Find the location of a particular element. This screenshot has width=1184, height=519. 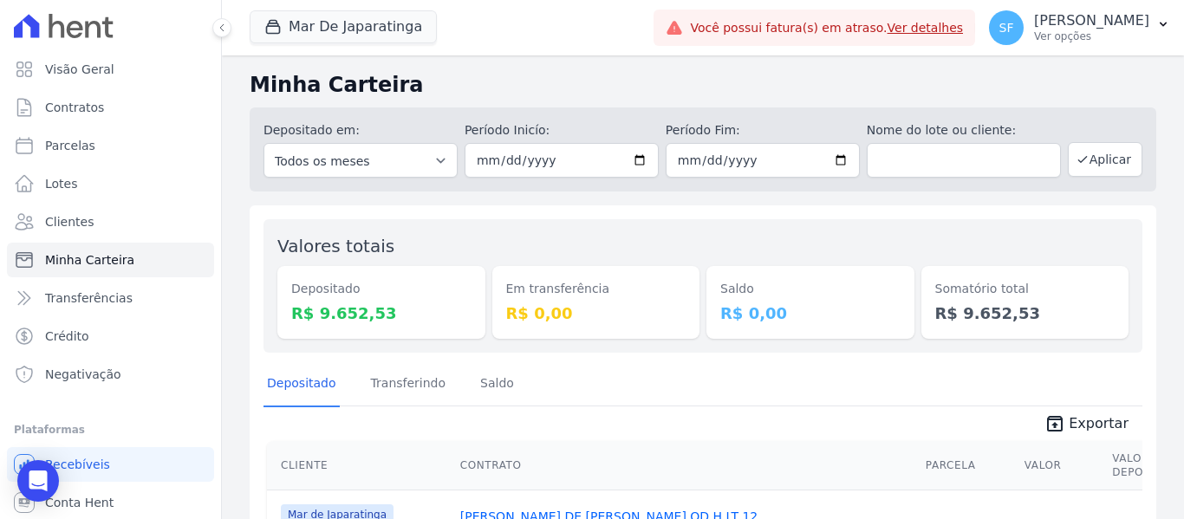

a: Depositado is located at coordinates (302, 385).